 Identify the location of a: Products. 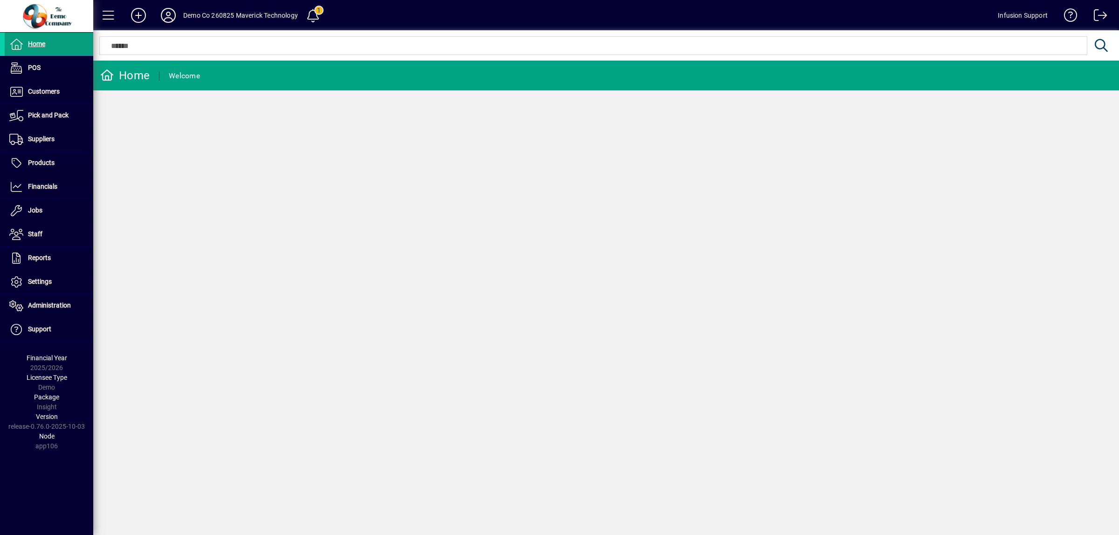
(49, 163).